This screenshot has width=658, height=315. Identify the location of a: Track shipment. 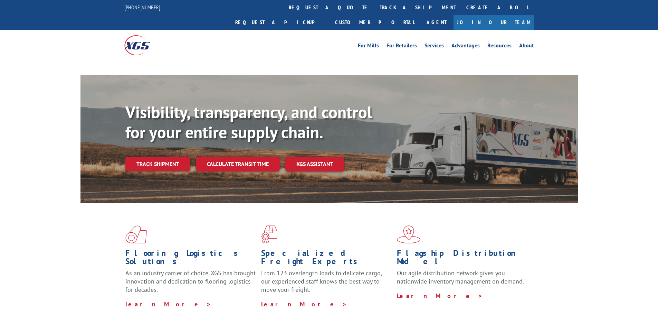
(158, 164).